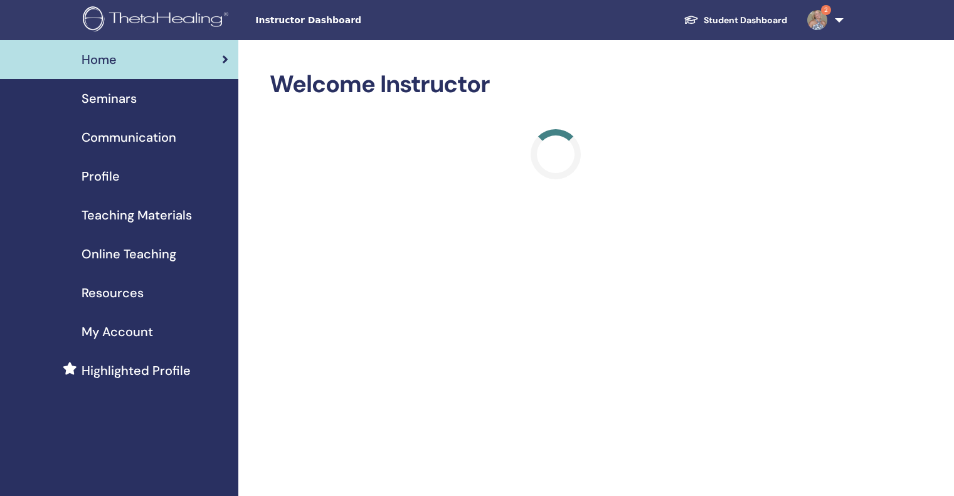 This screenshot has height=496, width=954. What do you see at coordinates (112, 293) in the screenshot?
I see `span: Resources` at bounding box center [112, 293].